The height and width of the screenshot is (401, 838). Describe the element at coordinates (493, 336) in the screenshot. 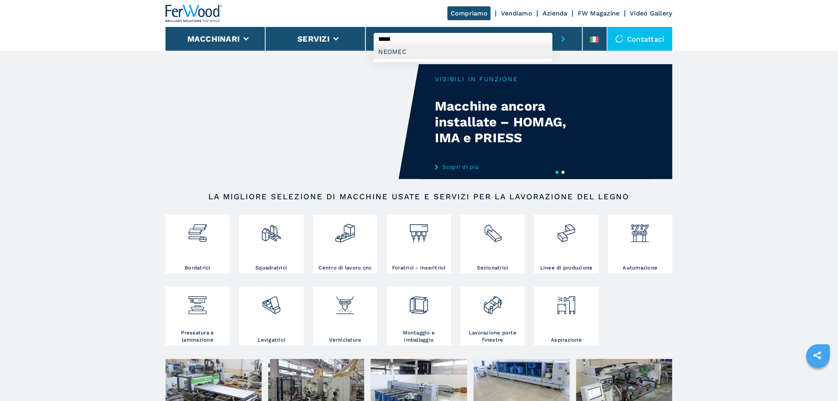

I see `h3: Lavorazione porte finestre` at that location.